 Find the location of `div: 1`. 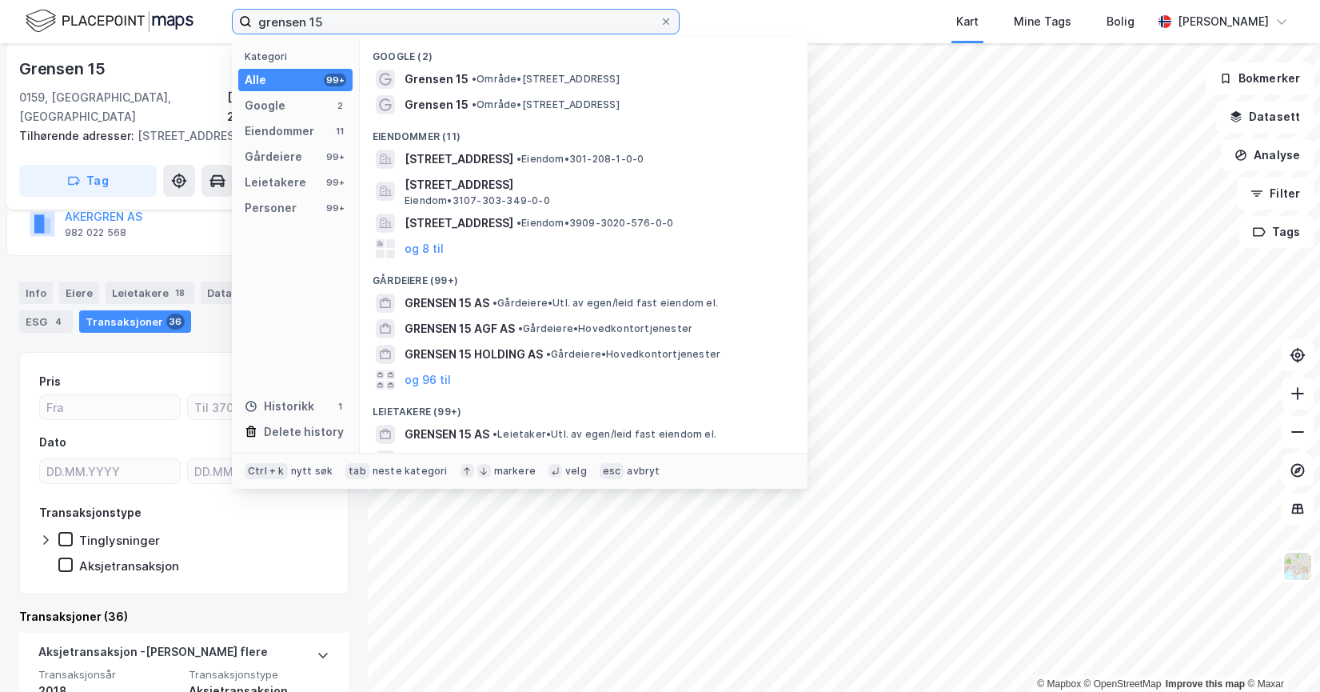

div: 1 is located at coordinates (340, 406).